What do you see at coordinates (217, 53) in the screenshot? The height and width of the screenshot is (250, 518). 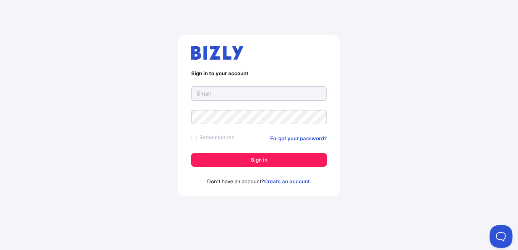 I see `img: bizly_logo.svg` at bounding box center [217, 53].